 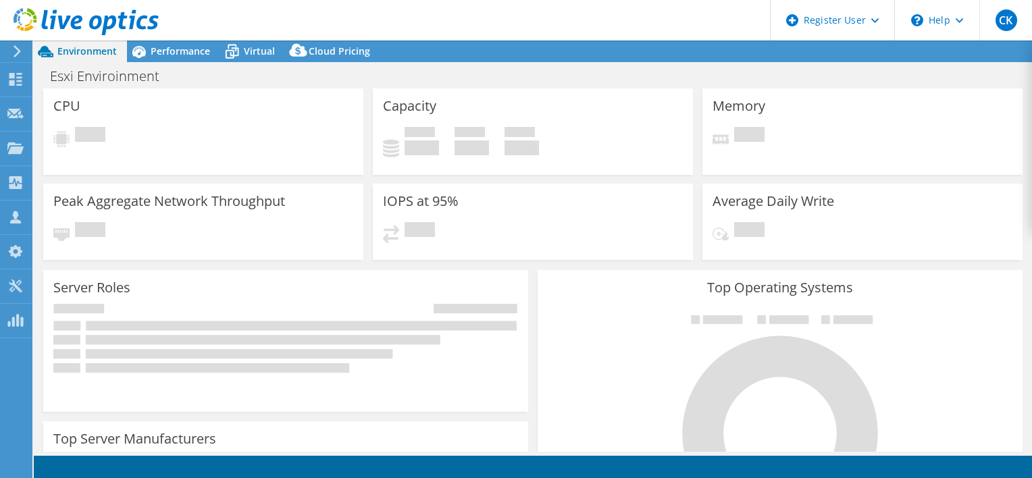 I want to click on span: CK, so click(x=1007, y=20).